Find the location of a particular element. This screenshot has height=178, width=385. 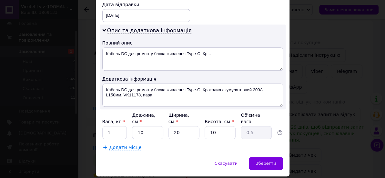

div: Дата відправки is located at coordinates (146, 5).